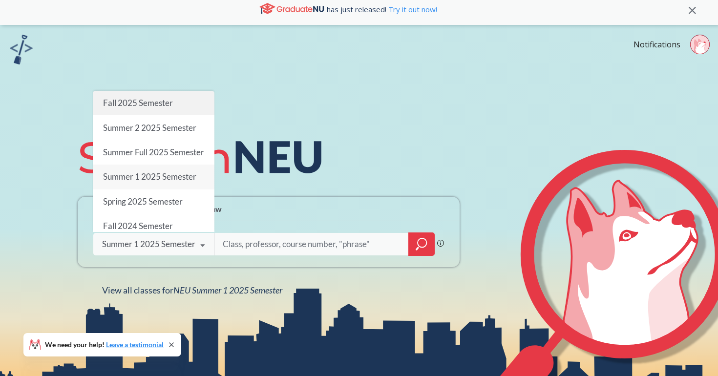 The height and width of the screenshot is (376, 718). What do you see at coordinates (657, 44) in the screenshot?
I see `a: Notifications` at bounding box center [657, 44].